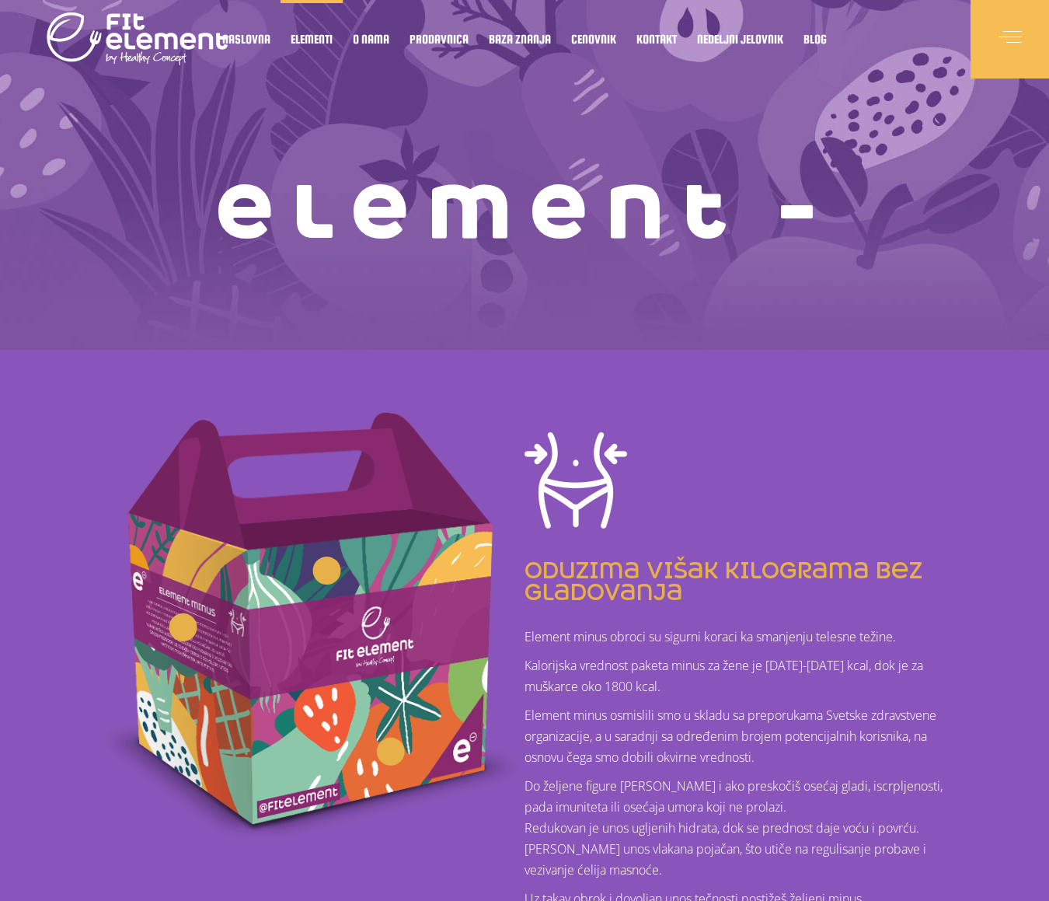  Describe the element at coordinates (738, 636) in the screenshot. I see `p: Element minus obroci su sigurni koraci ka smanjenju telesne težine.` at that location.